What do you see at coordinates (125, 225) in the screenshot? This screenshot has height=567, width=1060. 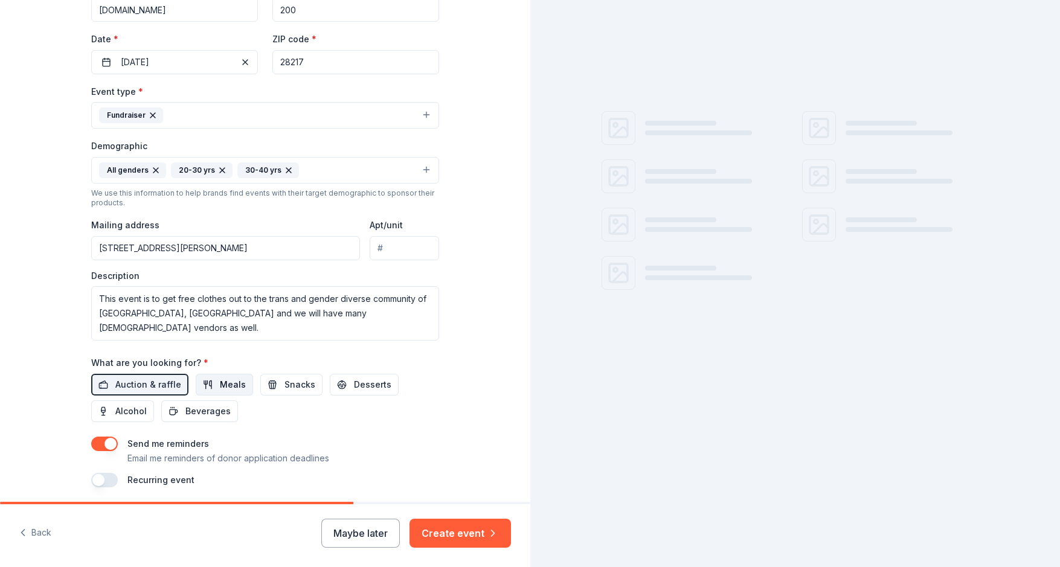 I see `label: Mailing address` at bounding box center [125, 225].